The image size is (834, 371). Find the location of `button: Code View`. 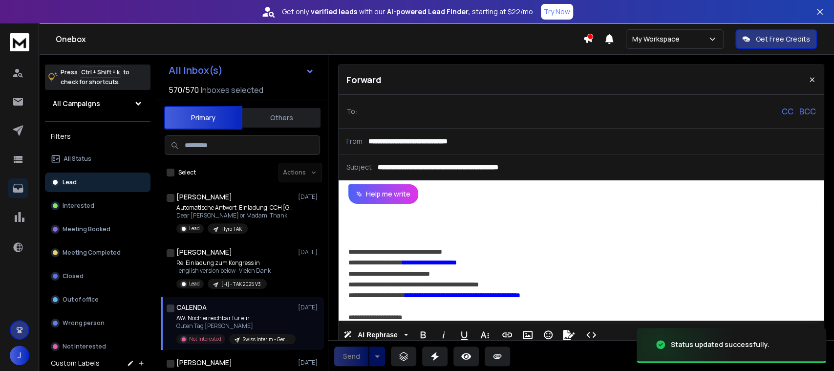

button: Code View is located at coordinates (591, 335).